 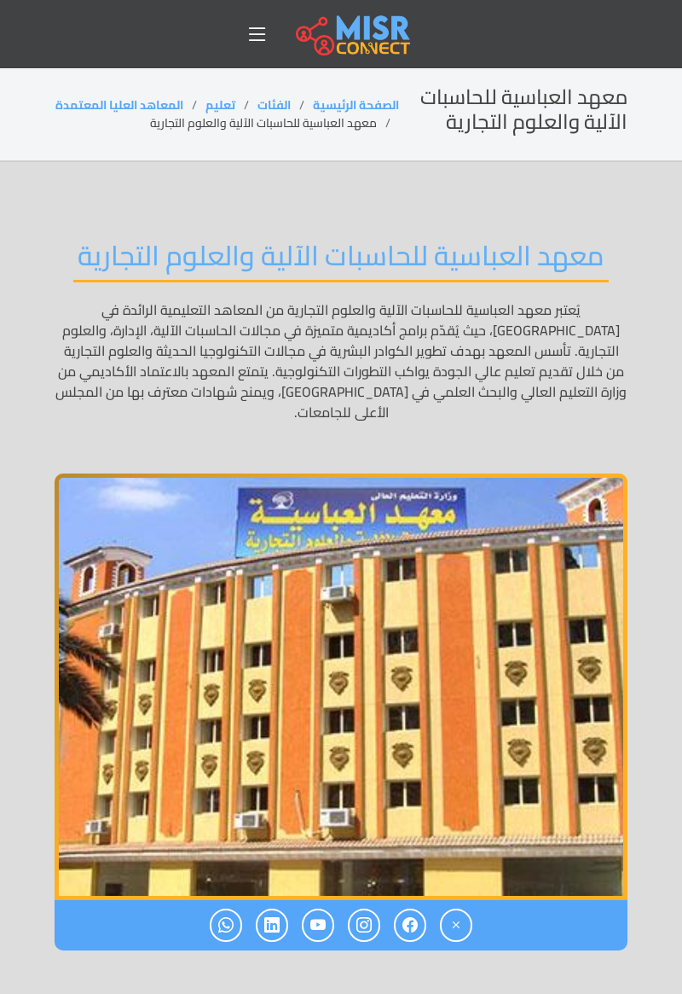 What do you see at coordinates (356, 105) in the screenshot?
I see `a: الصفحة الرئيسية` at bounding box center [356, 105].